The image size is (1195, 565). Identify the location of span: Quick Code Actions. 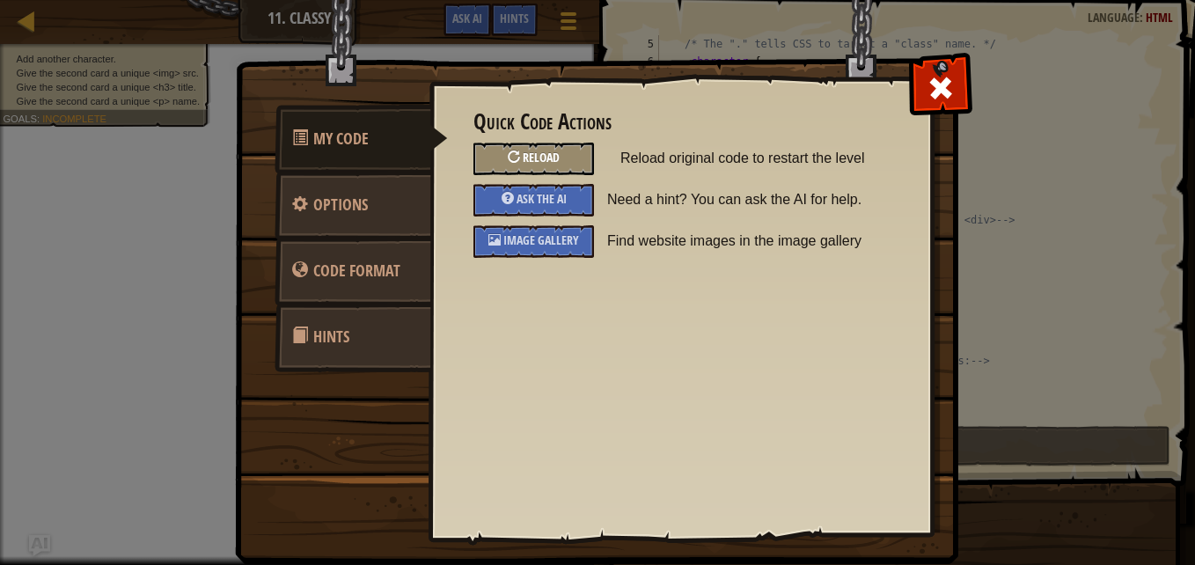
(340, 138).